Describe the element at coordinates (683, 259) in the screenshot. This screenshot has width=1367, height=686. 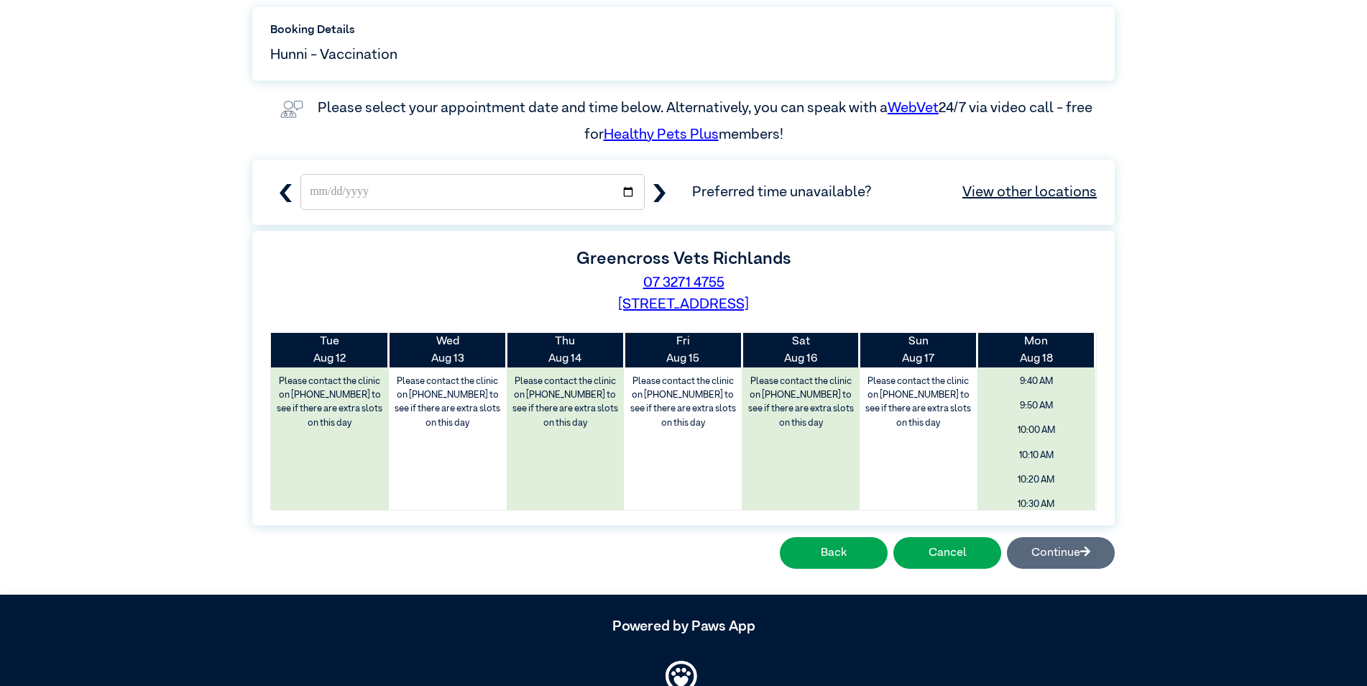
I see `label: Greencross Vets Richlands` at that location.